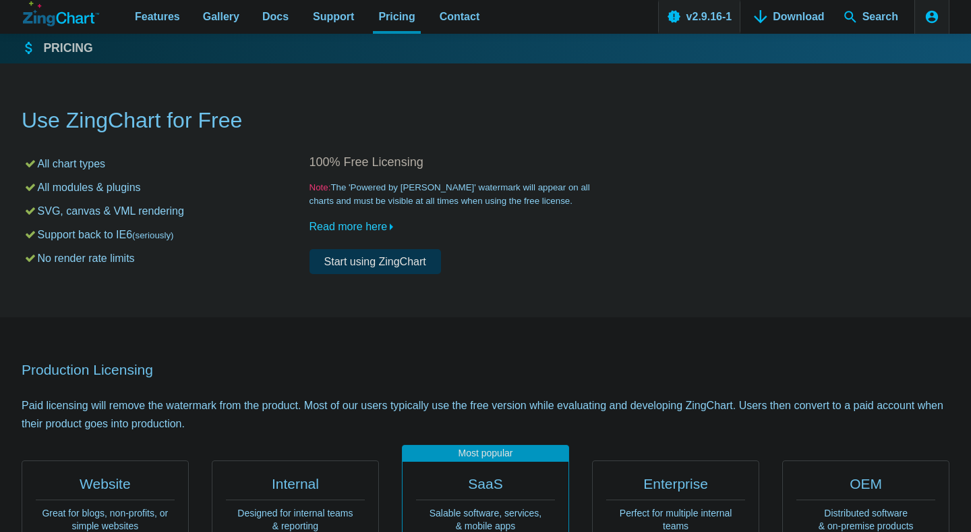 The image size is (971, 532). What do you see at coordinates (167, 210) in the screenshot?
I see `li: SVG, canvas & VML rendering` at bounding box center [167, 210].